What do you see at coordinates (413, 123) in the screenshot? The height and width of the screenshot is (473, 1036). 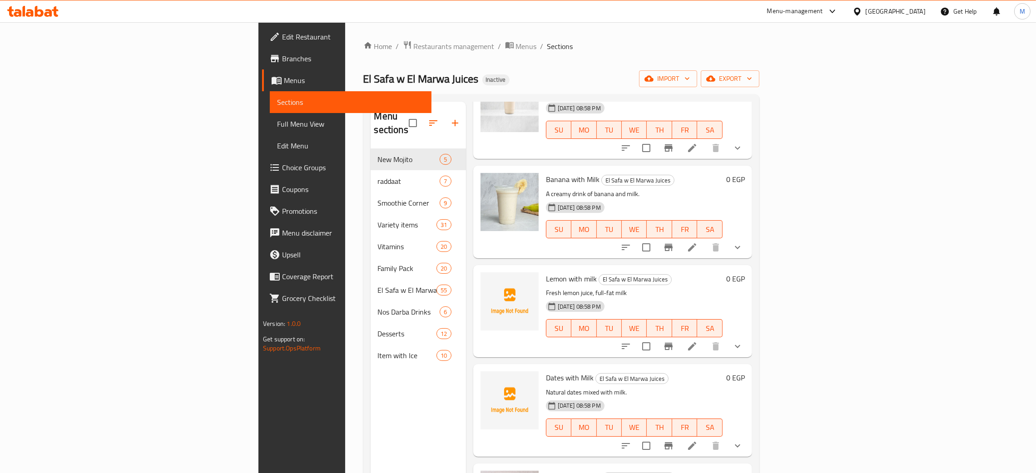 I see `span: Select all sections` at bounding box center [413, 123].